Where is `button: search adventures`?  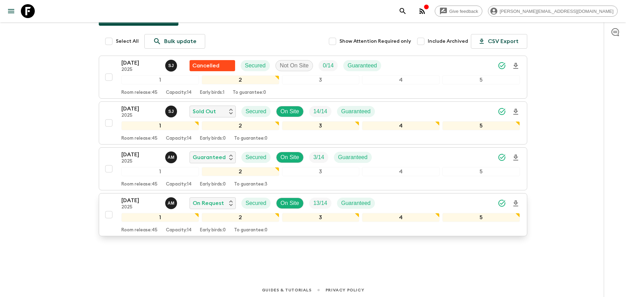 button: search adventures is located at coordinates (402, 11).